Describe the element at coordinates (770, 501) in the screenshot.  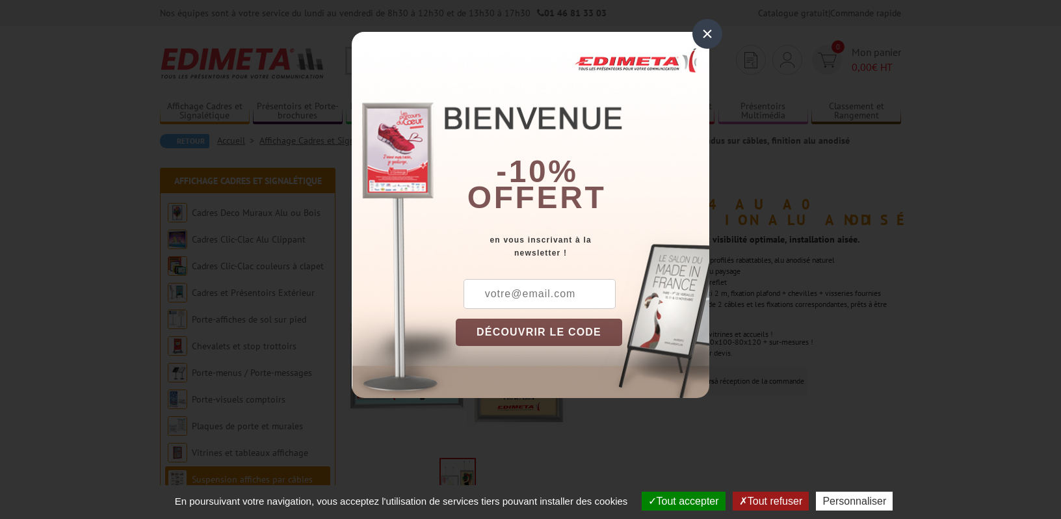
I see `button: Tout refuser` at that location.